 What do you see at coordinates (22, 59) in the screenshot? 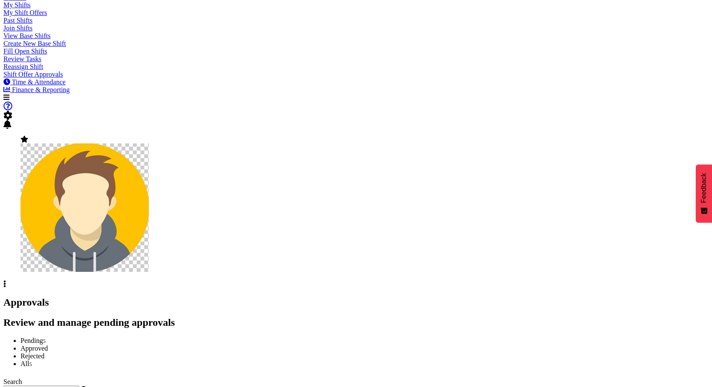
I see `a: Review Tasks` at bounding box center [22, 59].